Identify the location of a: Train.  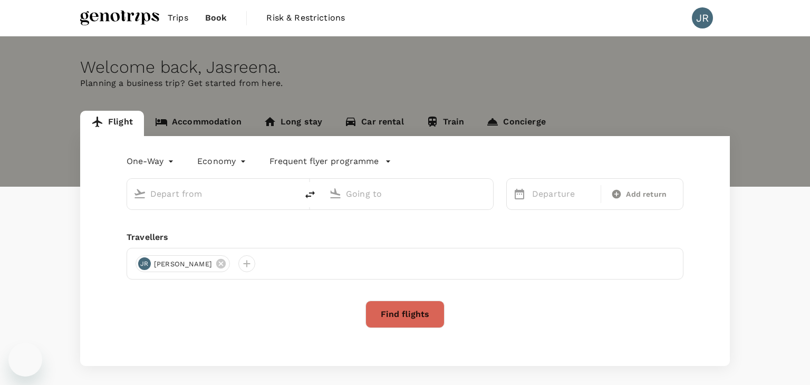
(445, 123).